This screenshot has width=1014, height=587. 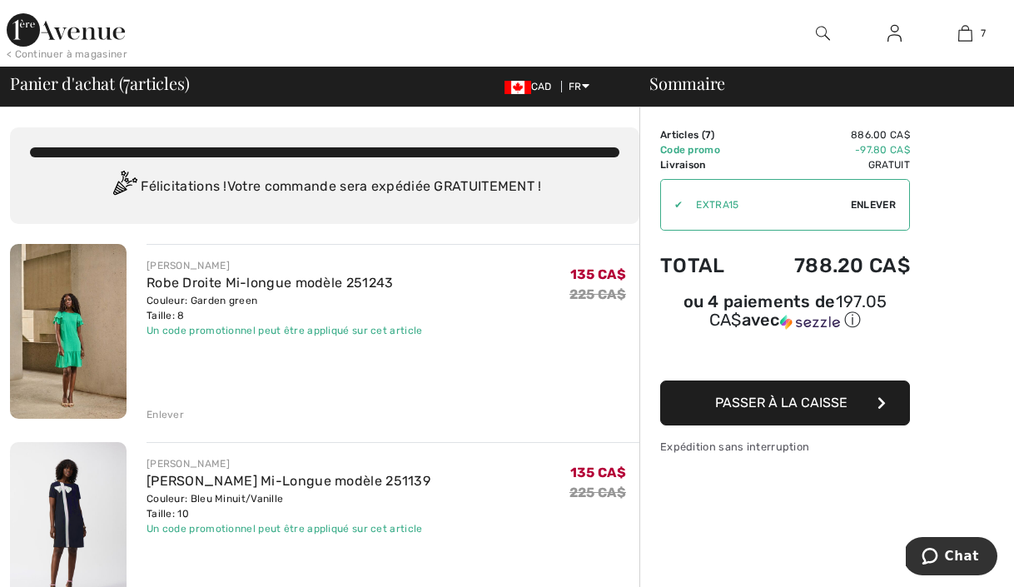 What do you see at coordinates (531, 87) in the screenshot?
I see `span: CAD` at bounding box center [531, 87].